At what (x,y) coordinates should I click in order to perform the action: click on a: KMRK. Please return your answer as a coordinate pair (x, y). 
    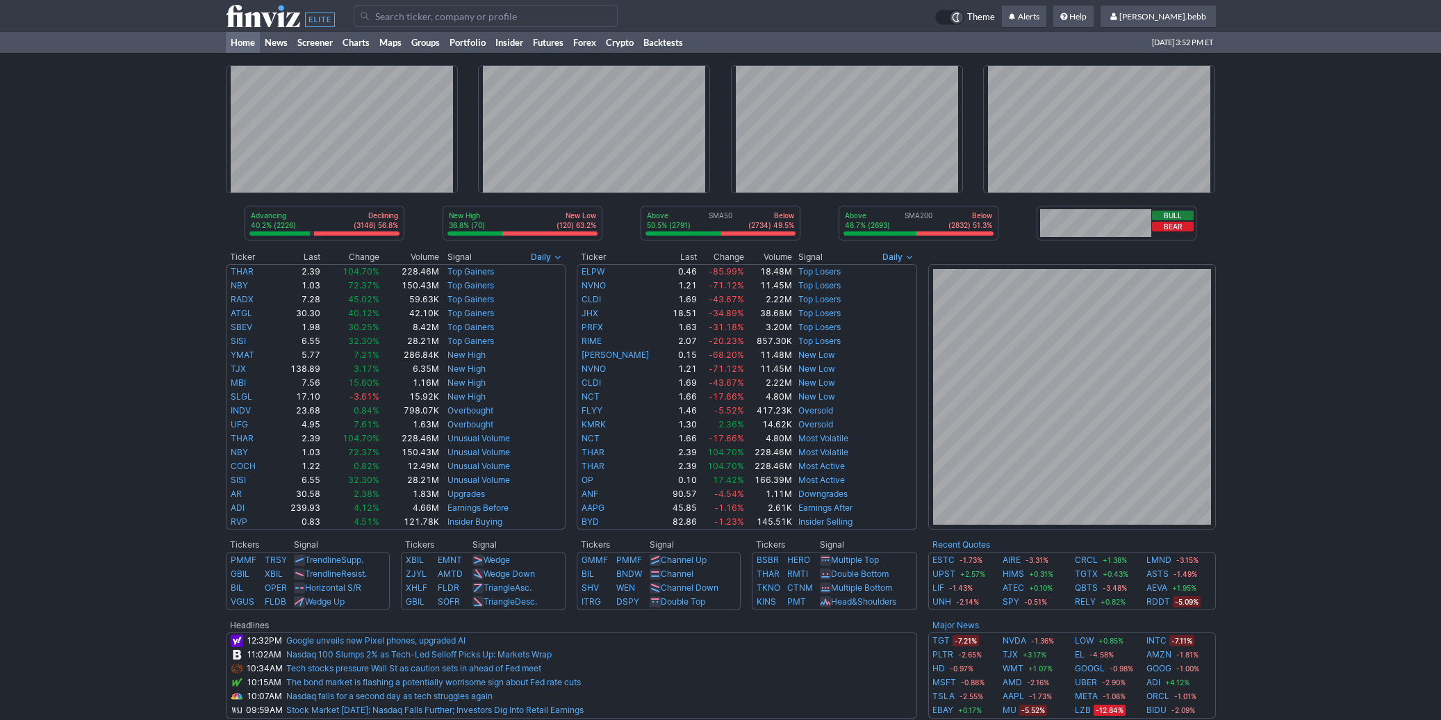
    Looking at the image, I should click on (593, 424).